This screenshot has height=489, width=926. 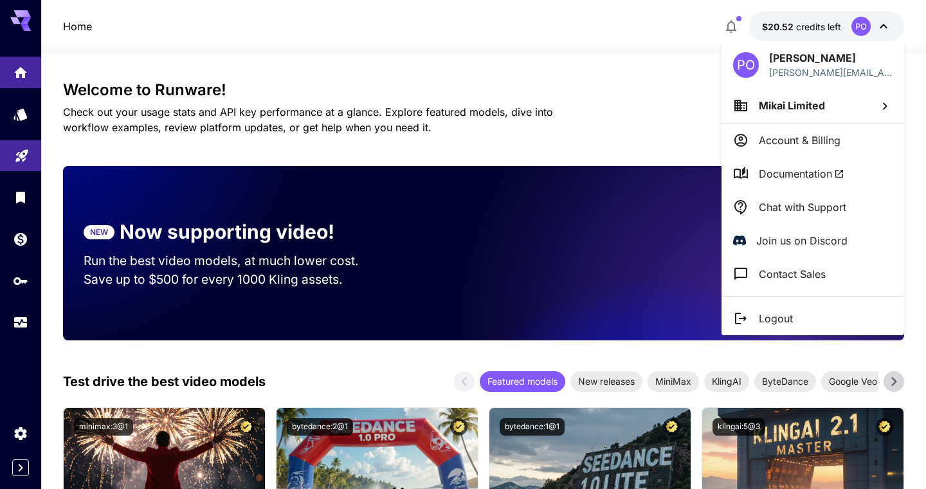 I want to click on button: Mikai Limited, so click(x=813, y=105).